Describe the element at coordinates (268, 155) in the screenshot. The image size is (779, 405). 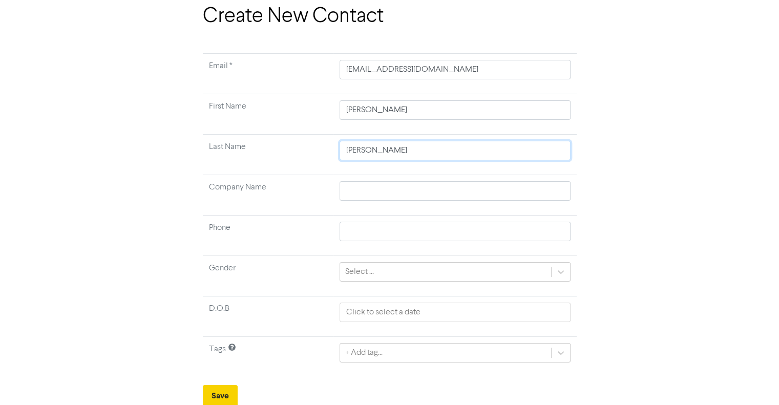
I see `td: Last Name` at that location.